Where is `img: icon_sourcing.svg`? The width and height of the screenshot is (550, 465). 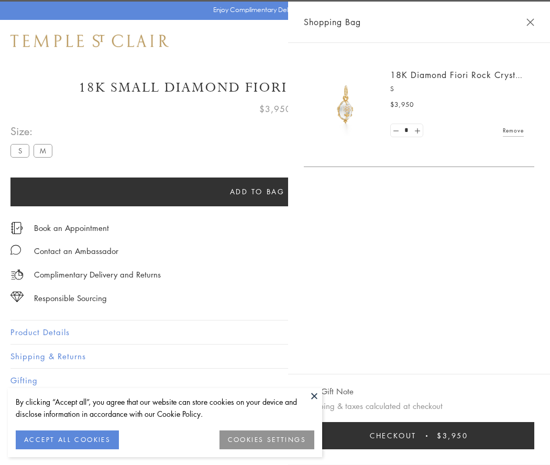
img: icon_sourcing.svg is located at coordinates (17, 297).